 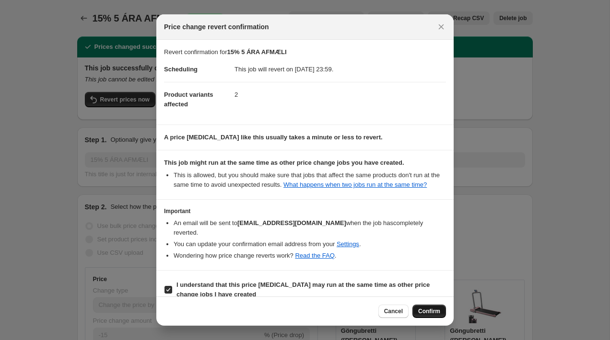 I want to click on dd: 2, so click(x=340, y=94).